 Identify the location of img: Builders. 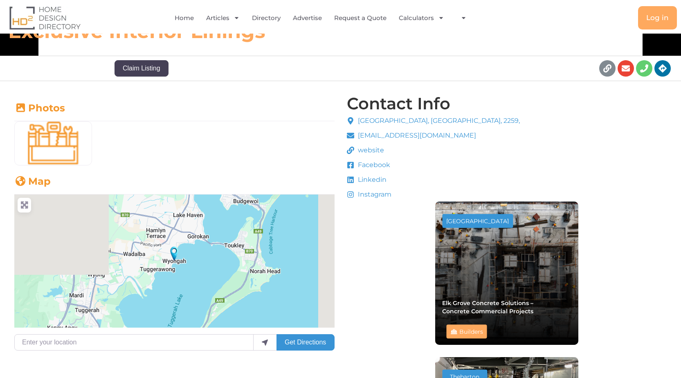
(53, 143).